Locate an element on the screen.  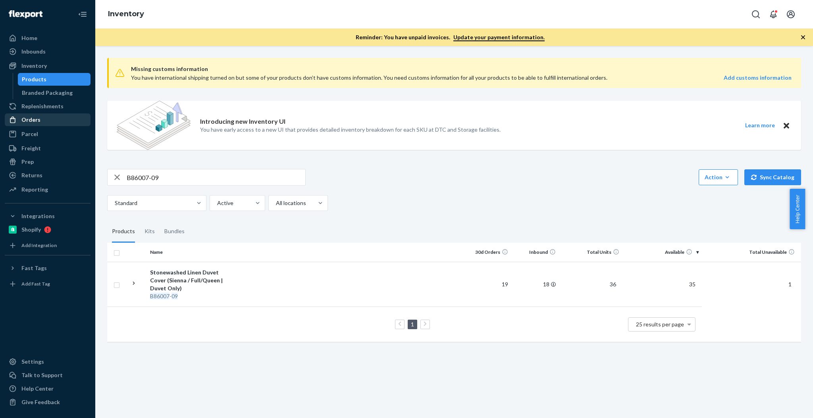
button: Help Center is located at coordinates (797, 209).